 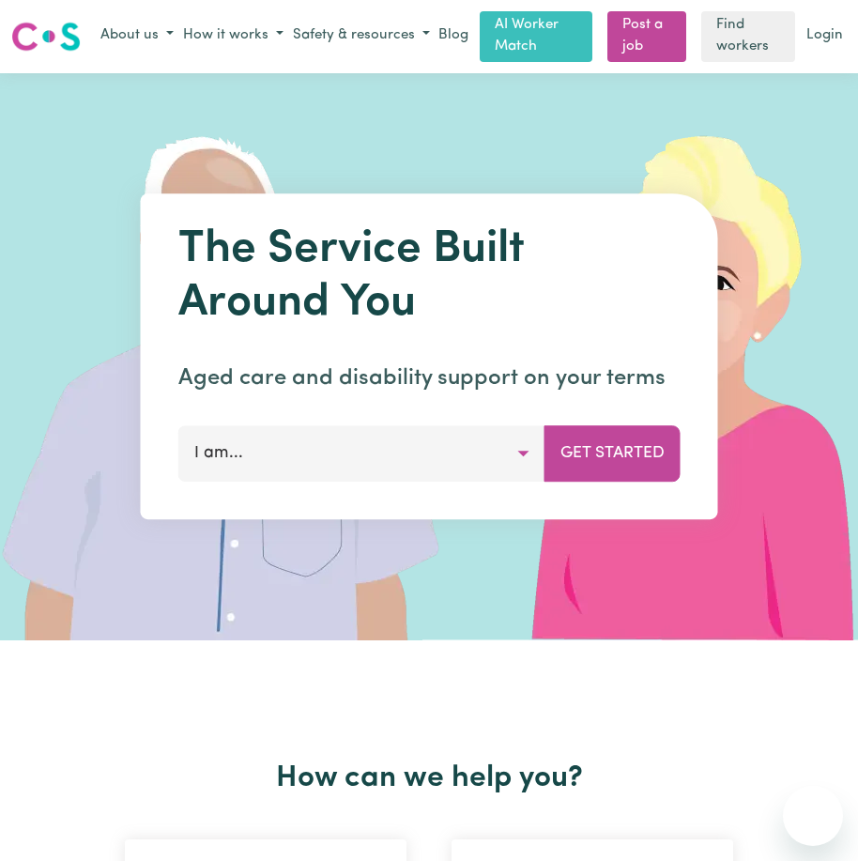 I want to click on a: Find workers, so click(x=748, y=37).